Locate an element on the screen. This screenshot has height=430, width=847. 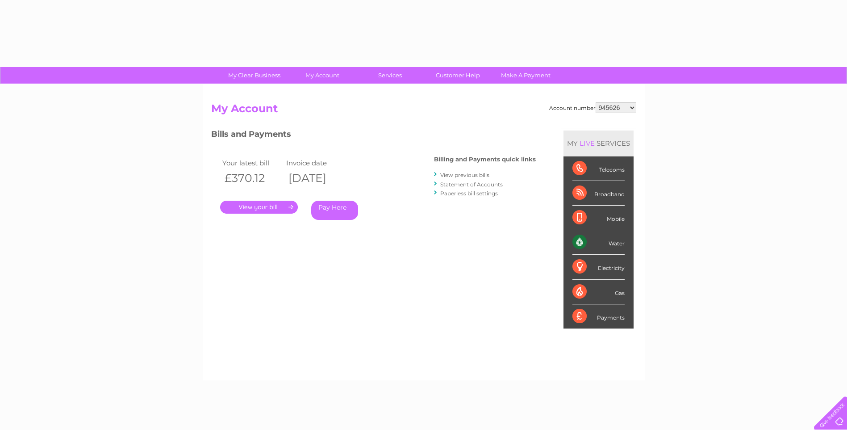
div: MY SERVICES is located at coordinates (598, 143).